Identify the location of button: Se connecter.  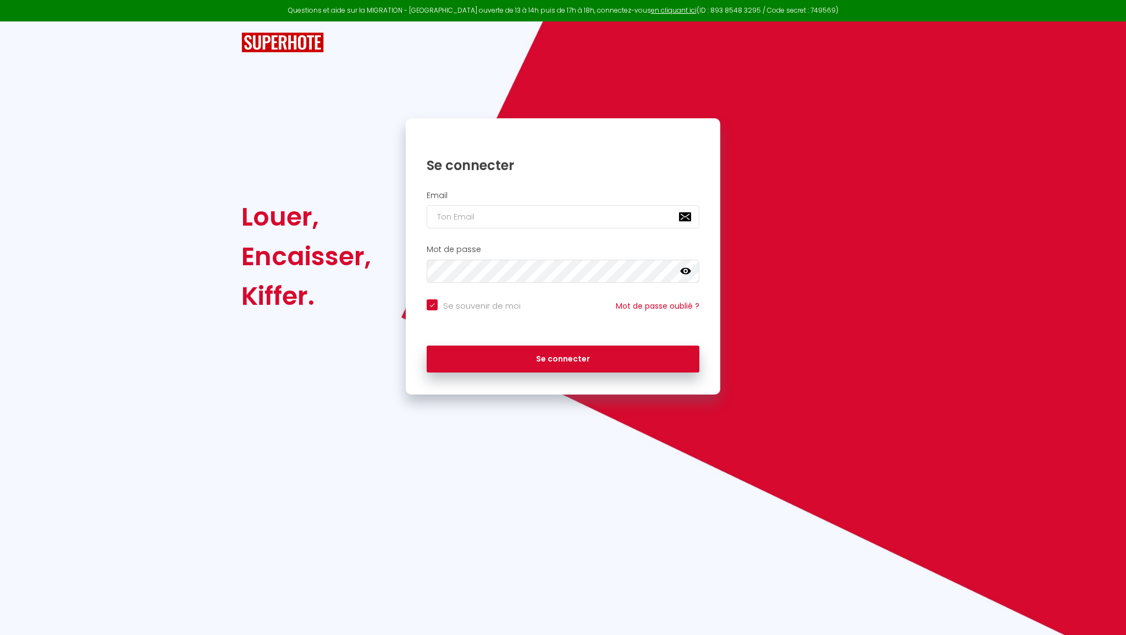
(563, 359).